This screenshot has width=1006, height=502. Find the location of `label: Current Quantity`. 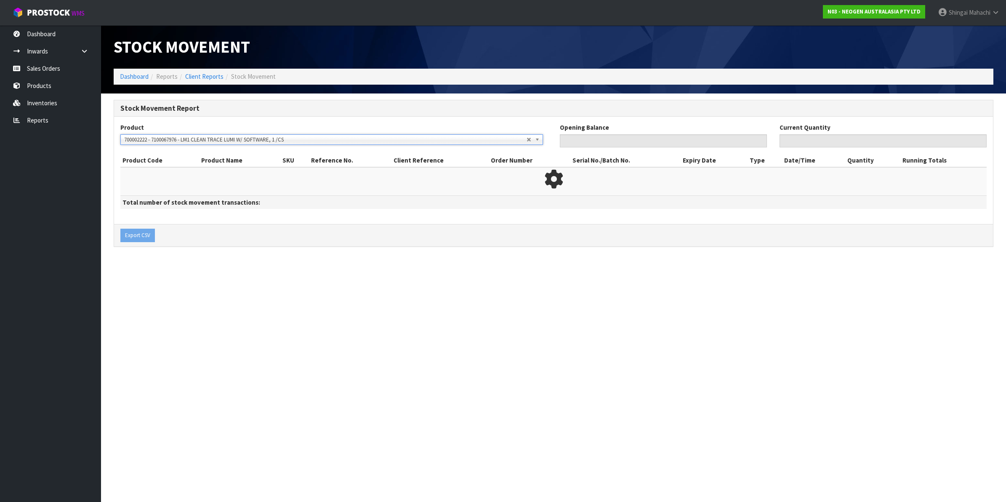

label: Current Quantity is located at coordinates (805, 127).